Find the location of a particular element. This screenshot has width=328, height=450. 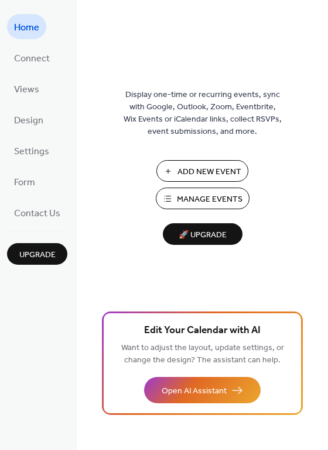

a: Settings is located at coordinates (32, 150).